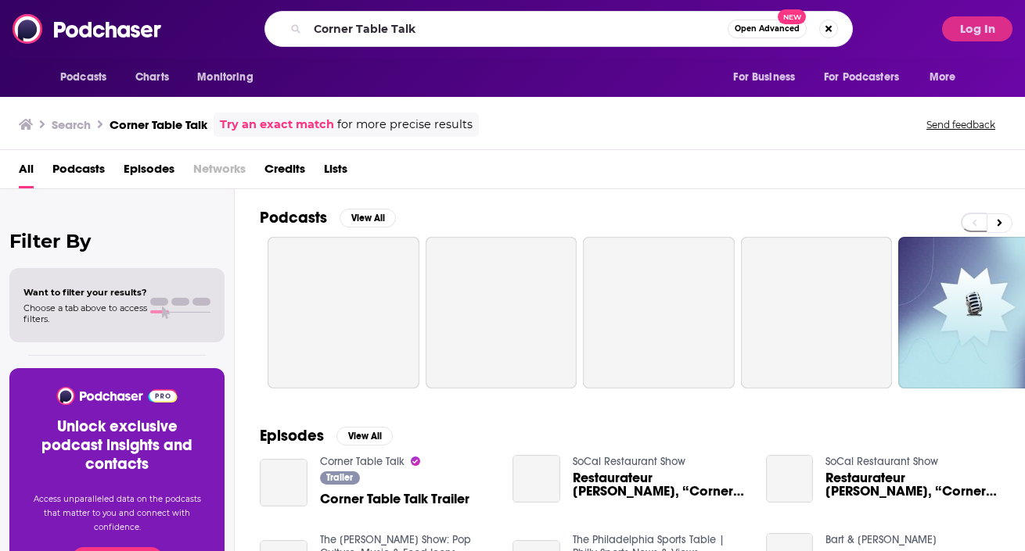 The height and width of the screenshot is (551, 1025). I want to click on span: Choose a tab above to access filters., so click(85, 314).